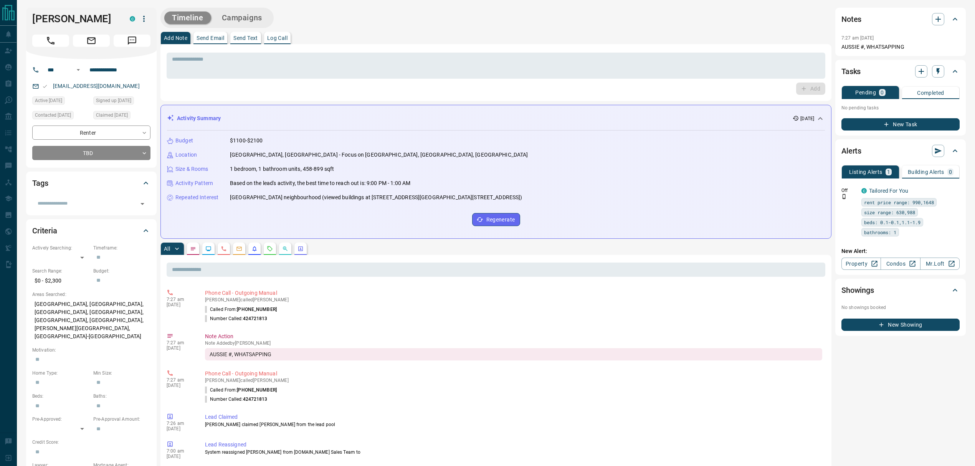 This screenshot has height=466, width=975. I want to click on p: Activity Pattern, so click(194, 183).